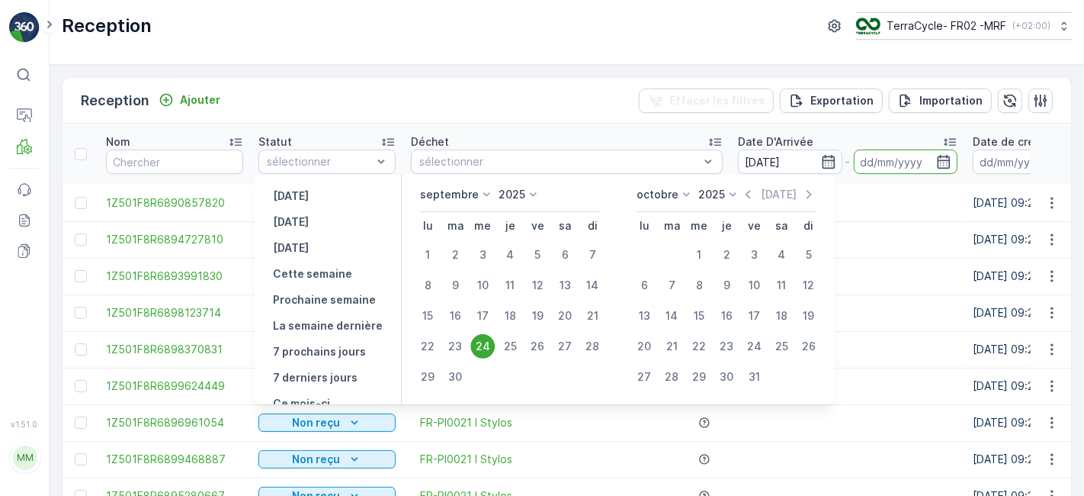 This screenshot has height=496, width=1084. What do you see at coordinates (175, 313) in the screenshot?
I see `a: 1Z501F8R6898123714` at bounding box center [175, 313].